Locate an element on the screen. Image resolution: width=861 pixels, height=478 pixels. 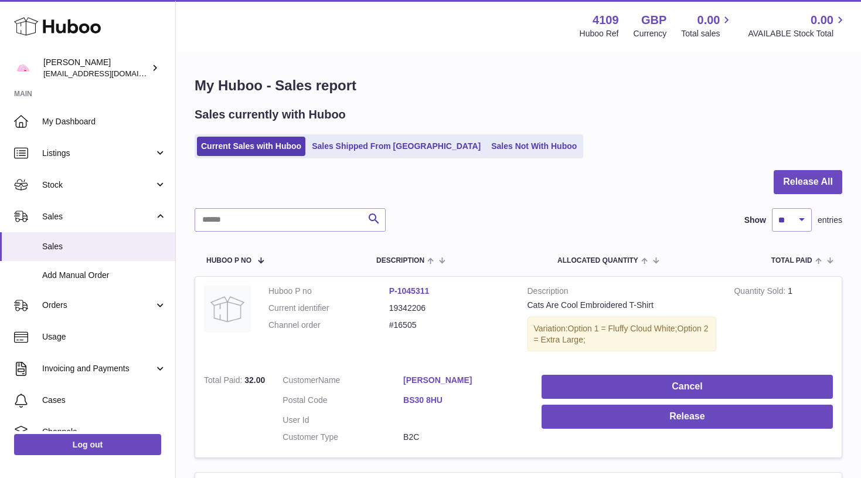
strong: Quantity Sold is located at coordinates (761, 292).